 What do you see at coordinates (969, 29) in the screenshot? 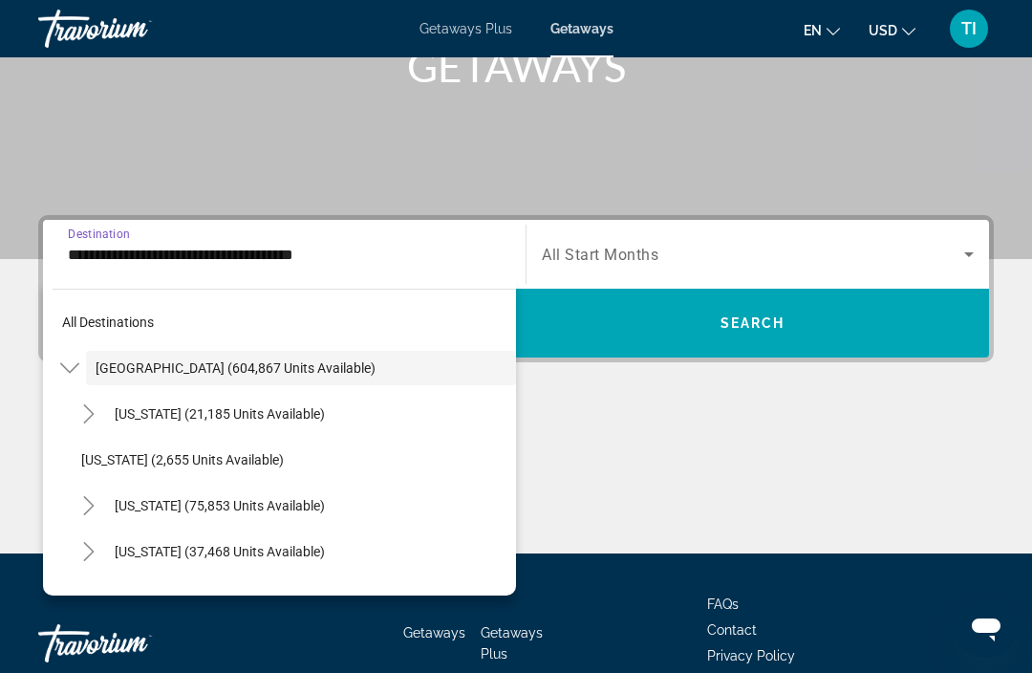
I see `span: TI` at bounding box center [969, 29].